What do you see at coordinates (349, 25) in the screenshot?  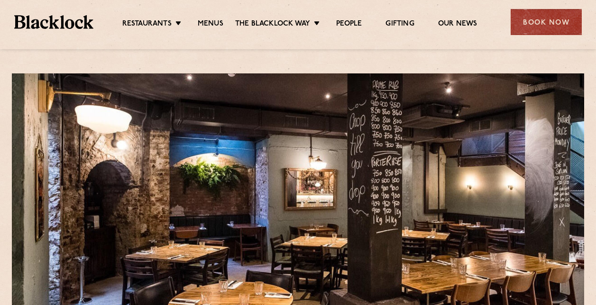 I see `a: People` at bounding box center [349, 25].